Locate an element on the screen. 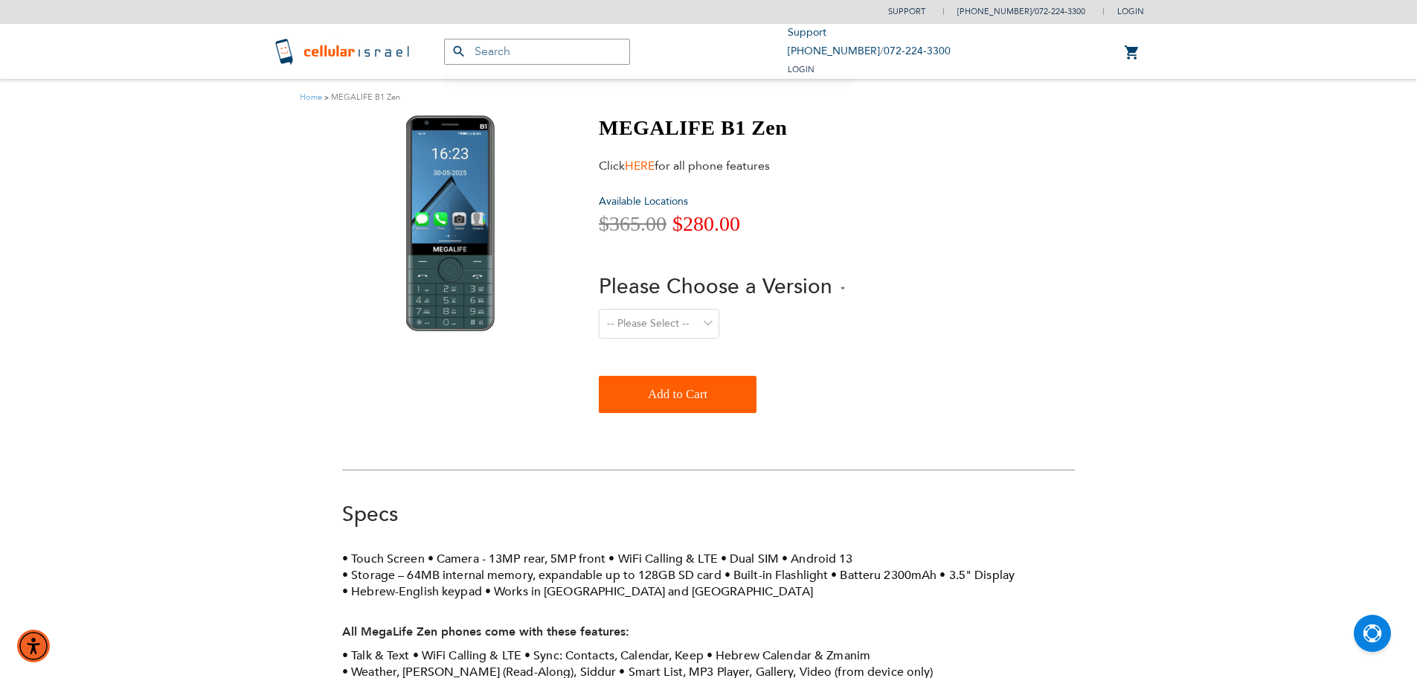 The width and height of the screenshot is (1417, 678). li: Storage – 64MB internal memory, expandable up to 128GB SD card is located at coordinates (532, 575).